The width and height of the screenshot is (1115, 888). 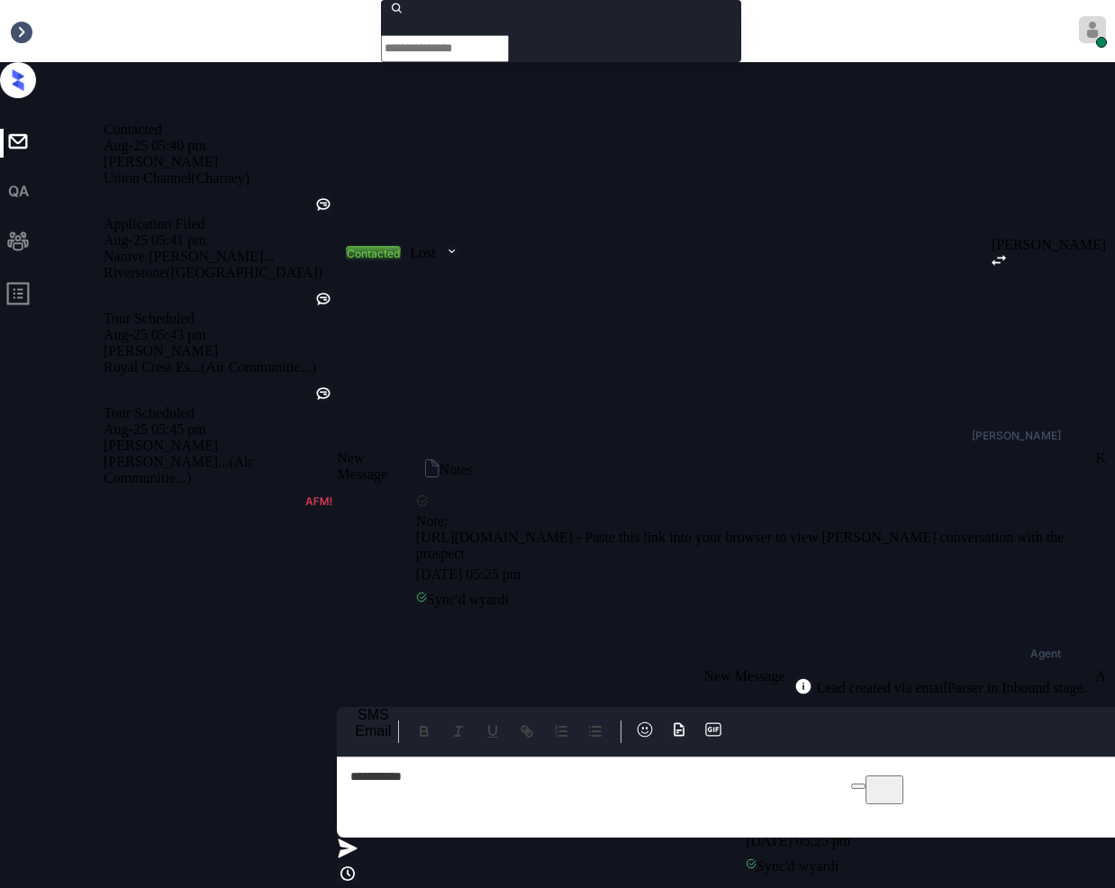 I want to click on div: Note:, so click(x=756, y=521).